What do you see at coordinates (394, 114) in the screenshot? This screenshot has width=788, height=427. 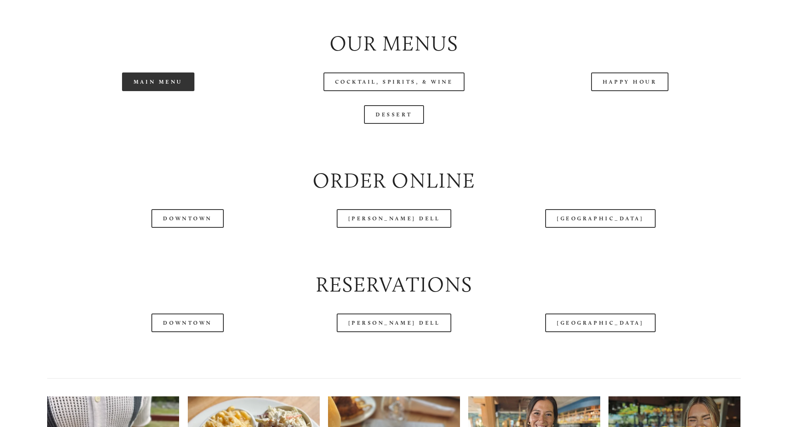 I see `a: Dessert` at bounding box center [394, 114].